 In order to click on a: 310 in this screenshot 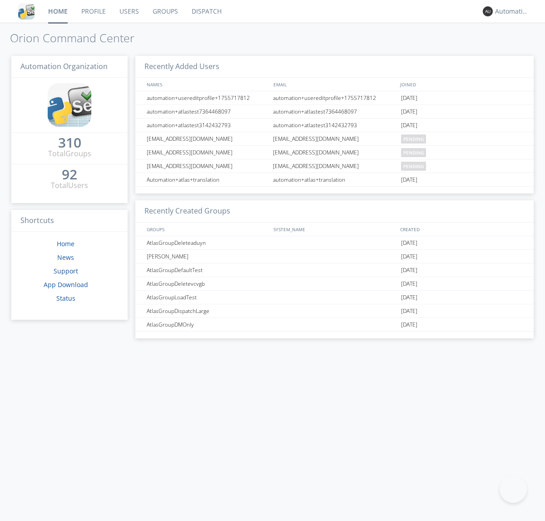, I will do `click(69, 143)`.